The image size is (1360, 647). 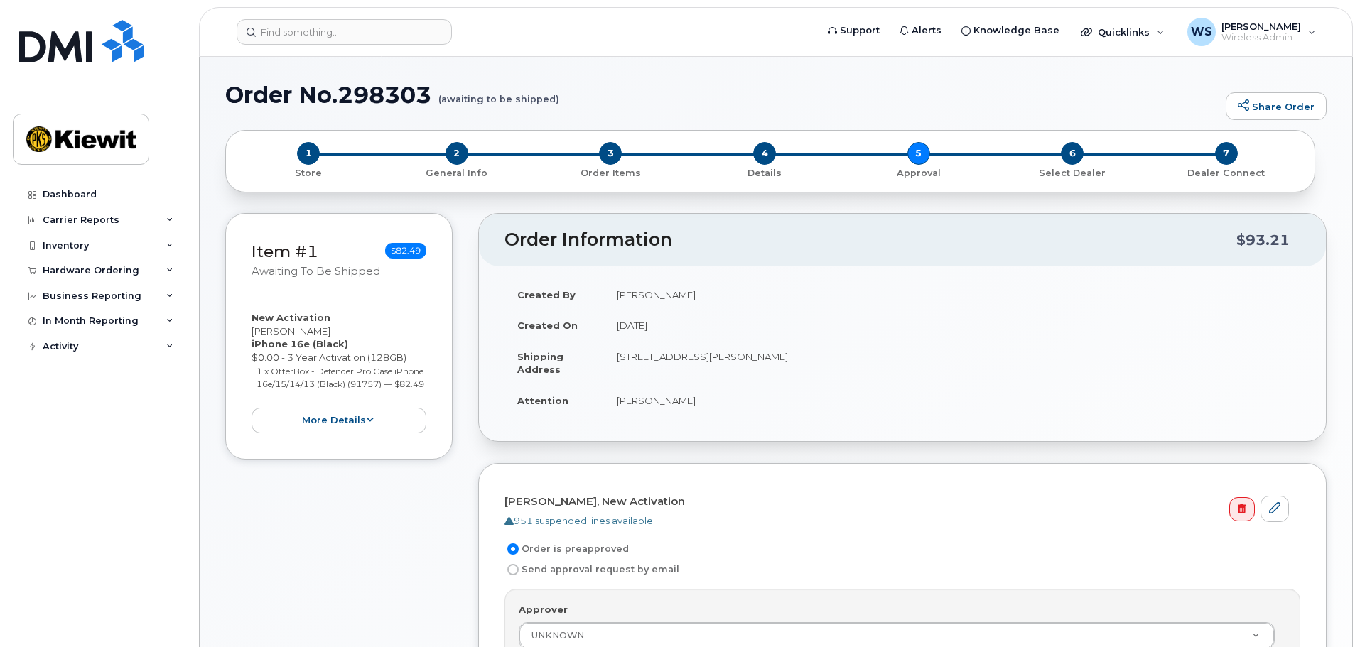 What do you see at coordinates (1225, 173) in the screenshot?
I see `p: Dealer Connect` at bounding box center [1225, 173].